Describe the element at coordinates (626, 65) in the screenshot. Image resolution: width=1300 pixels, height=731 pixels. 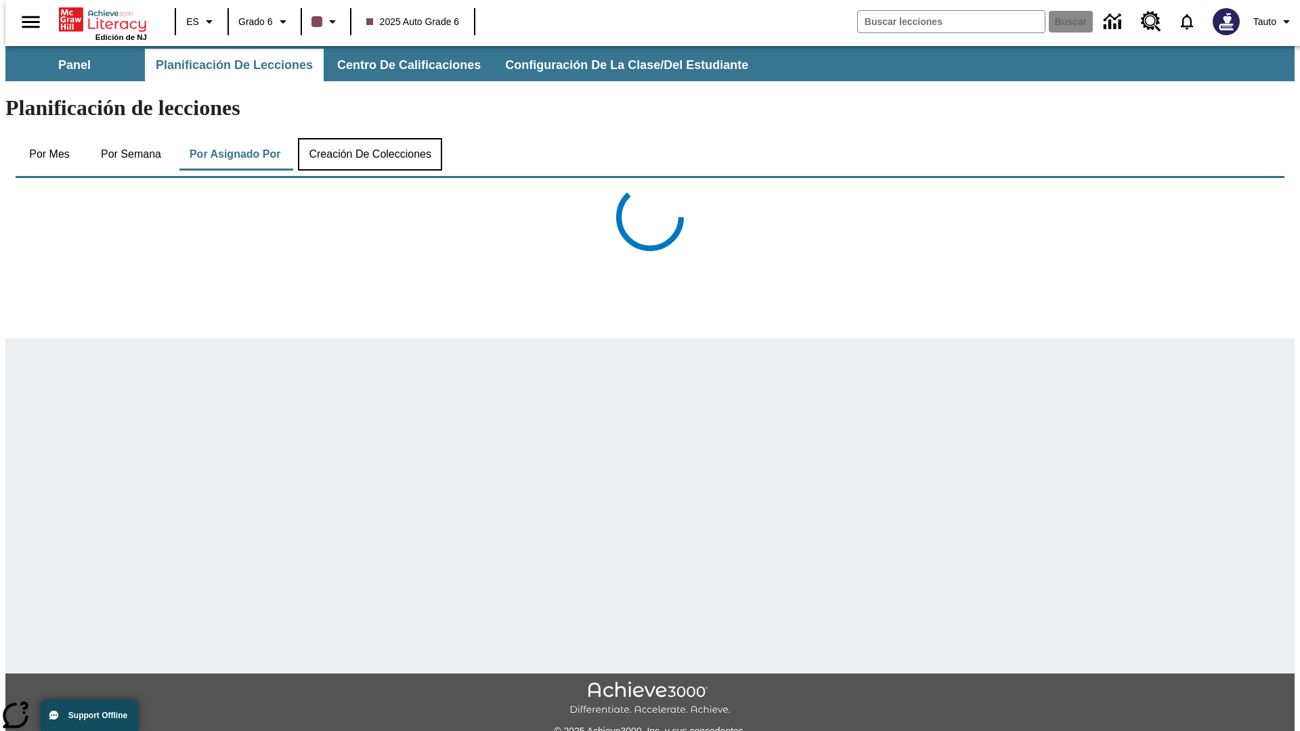
I see `span: Configuración de la clase/del estudiante` at that location.